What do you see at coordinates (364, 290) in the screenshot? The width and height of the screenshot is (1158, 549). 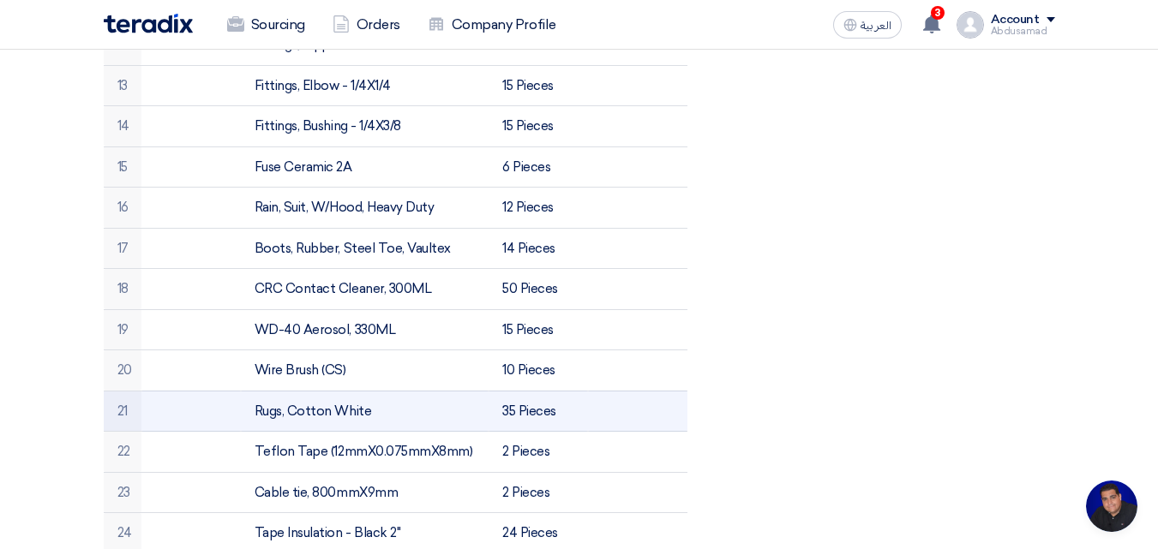 I see `td: CRC Contact Cleaner, 300ML` at bounding box center [364, 290].